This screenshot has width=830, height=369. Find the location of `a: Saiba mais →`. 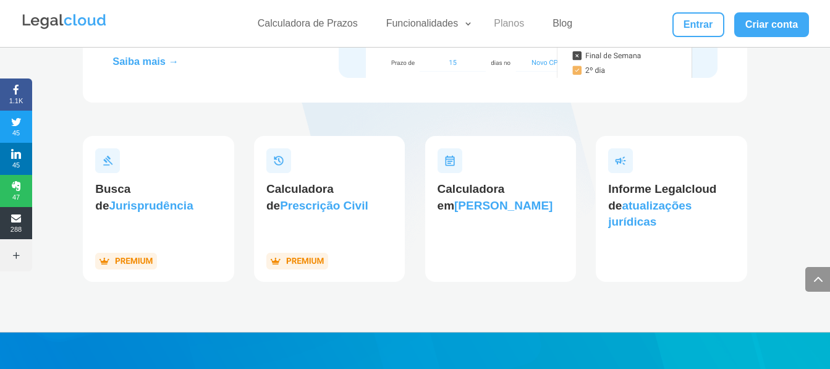

a: Saiba mais → is located at coordinates (145, 61).